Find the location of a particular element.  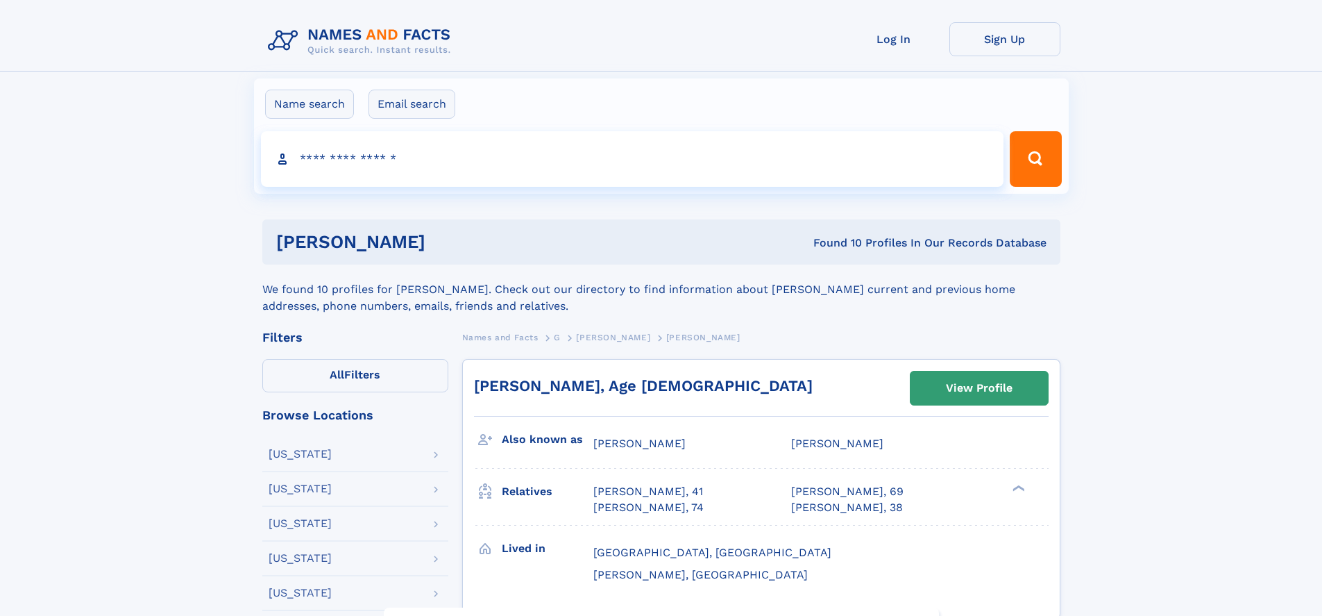

label: Name search is located at coordinates (309, 104).